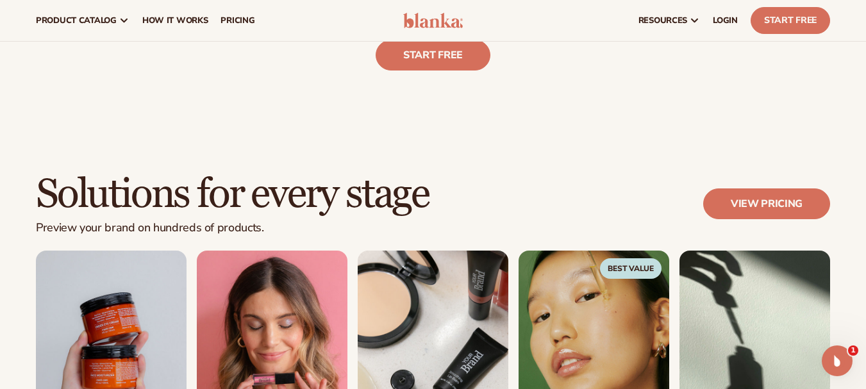  What do you see at coordinates (175, 21) in the screenshot?
I see `span: How It Works` at bounding box center [175, 21].